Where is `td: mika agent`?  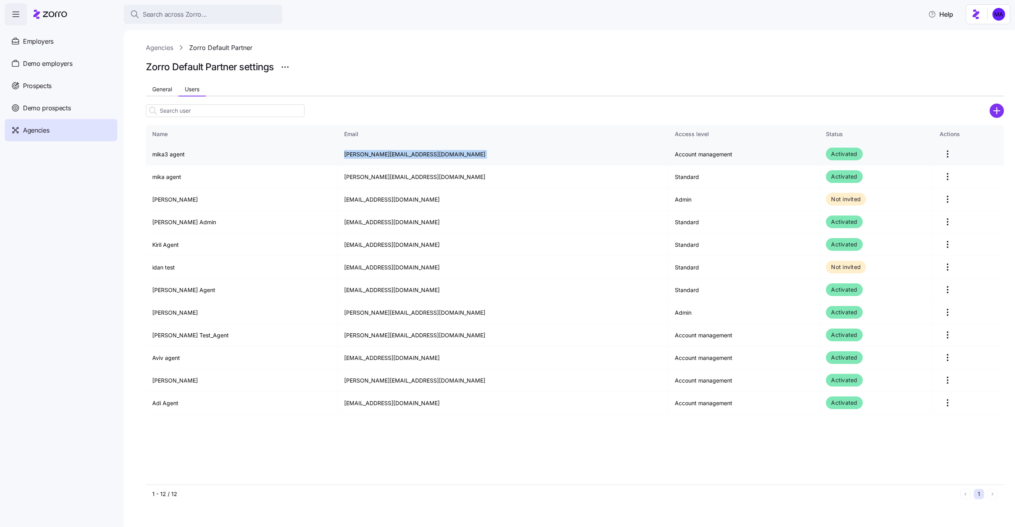
td: mika agent is located at coordinates (242, 177).